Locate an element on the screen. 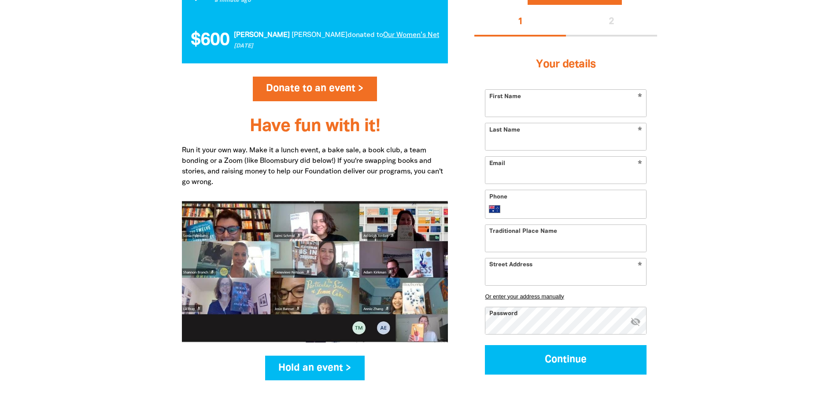 This screenshot has height=401, width=839. i: Hide password is located at coordinates (636, 322).